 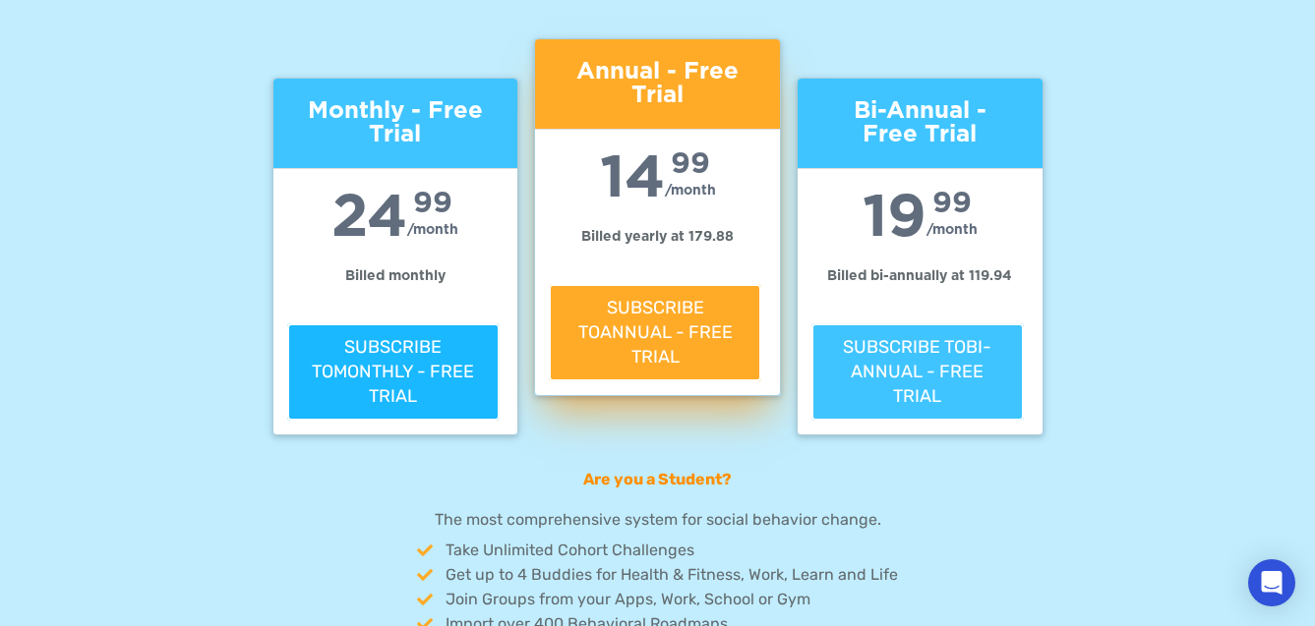 What do you see at coordinates (894, 218) in the screenshot?
I see `span: 19` at bounding box center [894, 218].